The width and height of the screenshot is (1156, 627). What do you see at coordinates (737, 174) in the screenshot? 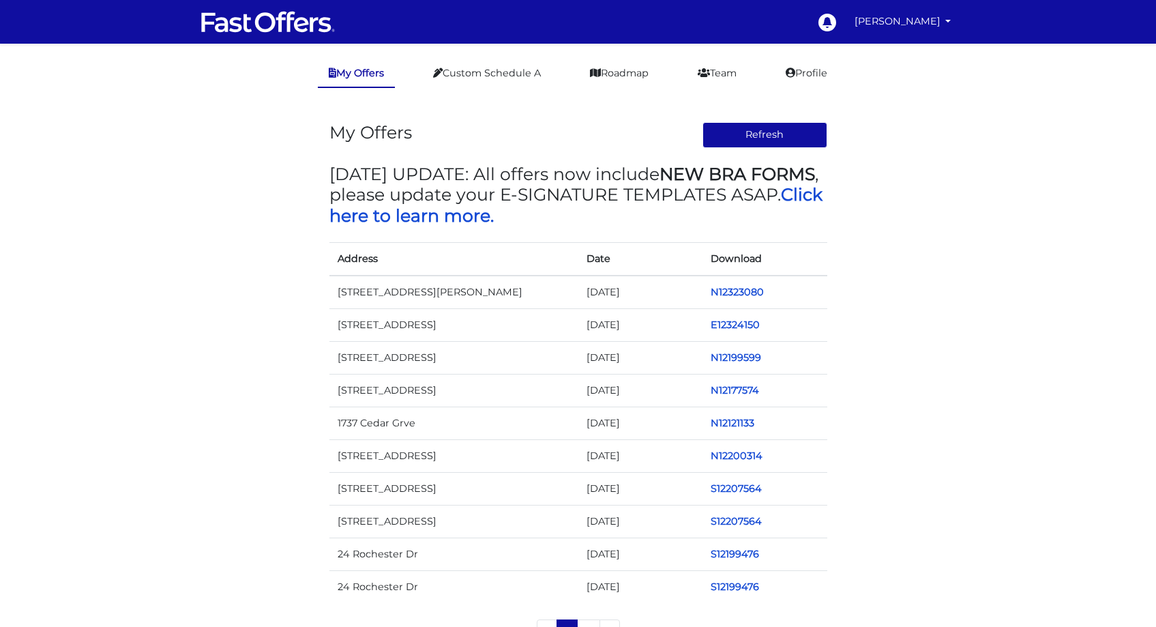
I see `strong: NEW BRA FORMS` at bounding box center [737, 174].